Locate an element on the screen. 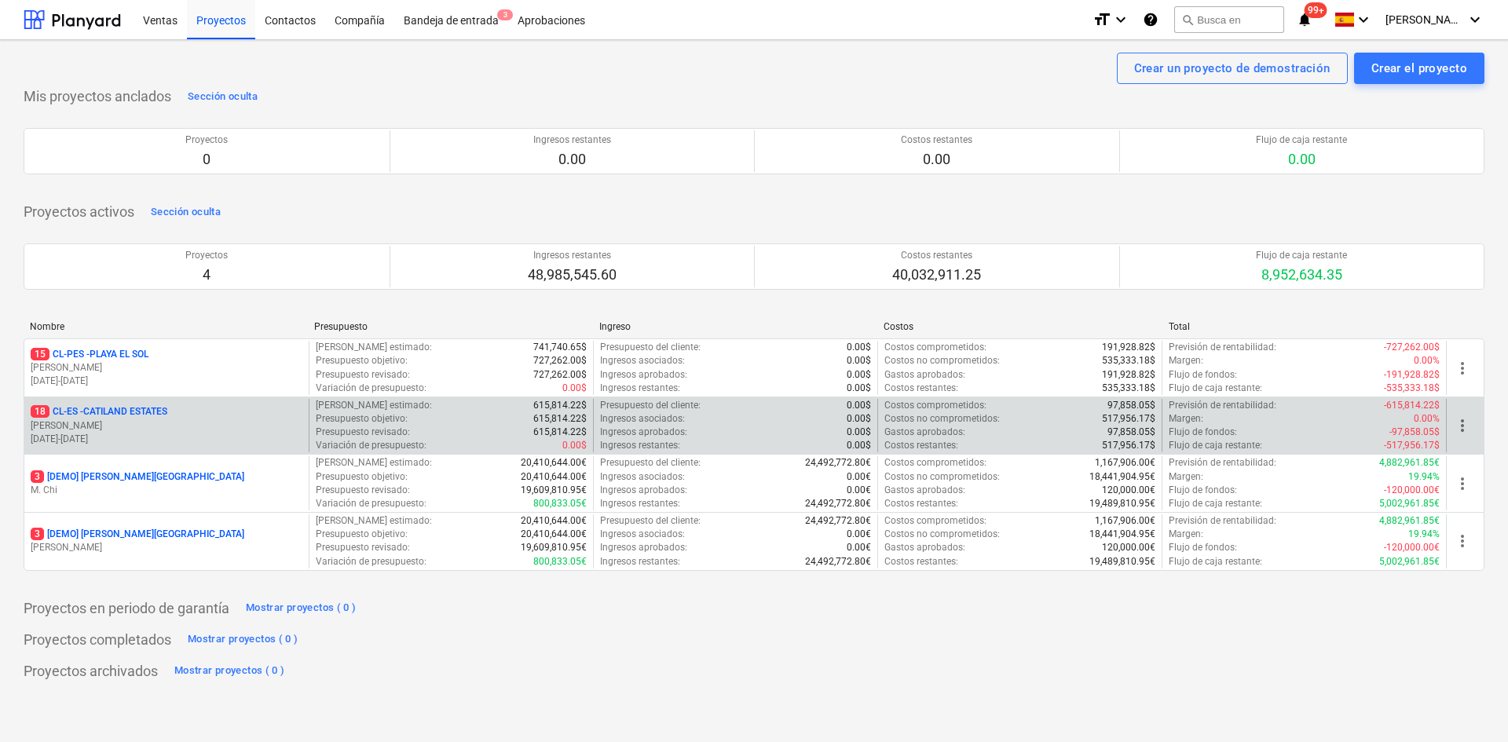 Image resolution: width=1508 pixels, height=742 pixels. div: Chat Widget is located at coordinates (1469, 705).